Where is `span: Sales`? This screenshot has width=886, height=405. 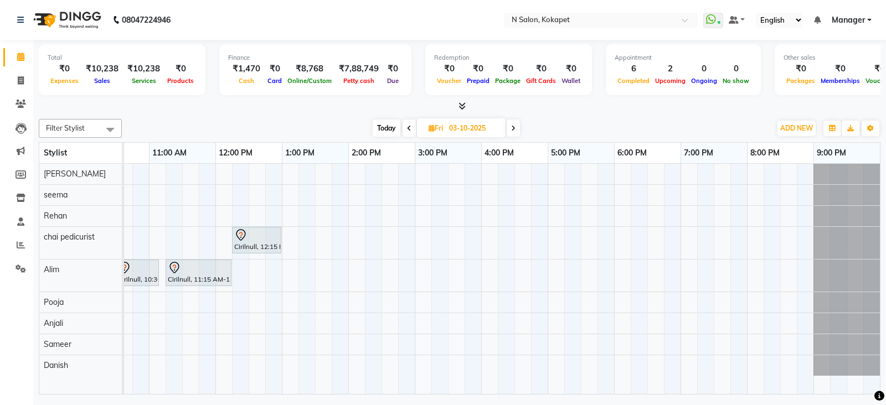 span: Sales is located at coordinates (102, 81).